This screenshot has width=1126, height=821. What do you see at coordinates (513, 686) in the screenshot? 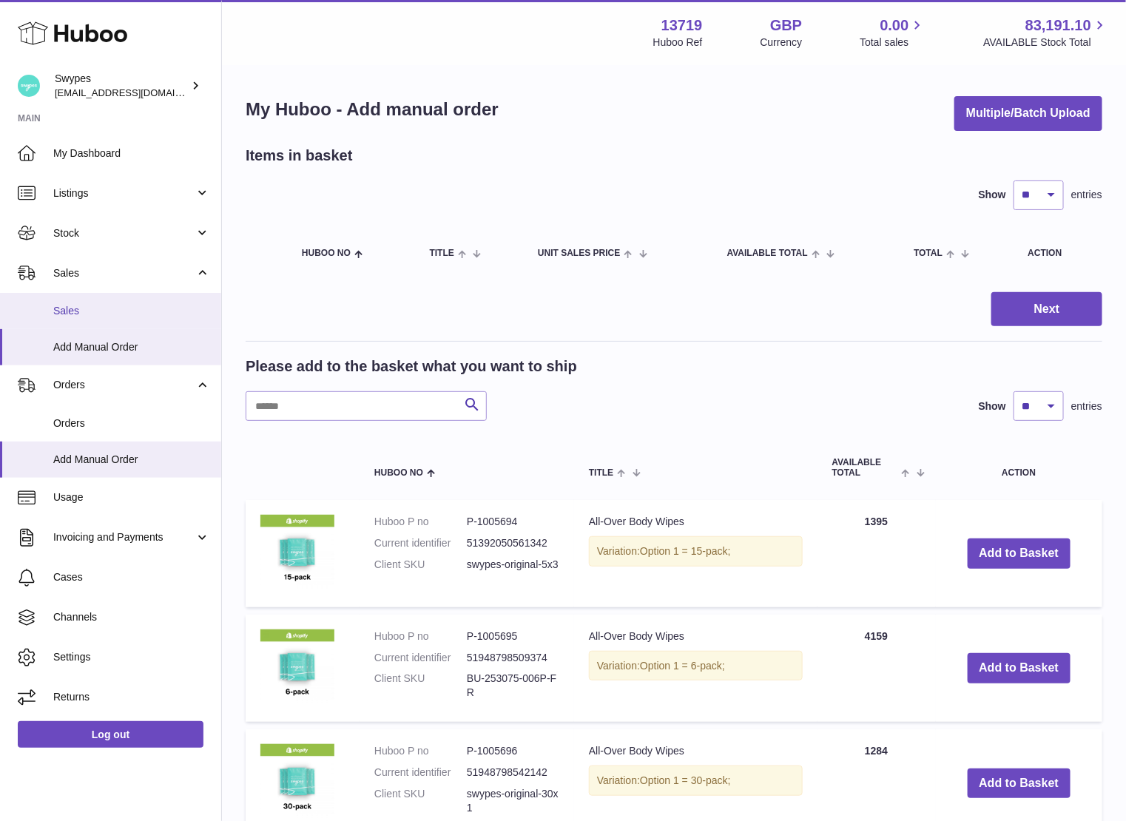
I see `dd: BU-253075-006P-FR` at bounding box center [513, 686].